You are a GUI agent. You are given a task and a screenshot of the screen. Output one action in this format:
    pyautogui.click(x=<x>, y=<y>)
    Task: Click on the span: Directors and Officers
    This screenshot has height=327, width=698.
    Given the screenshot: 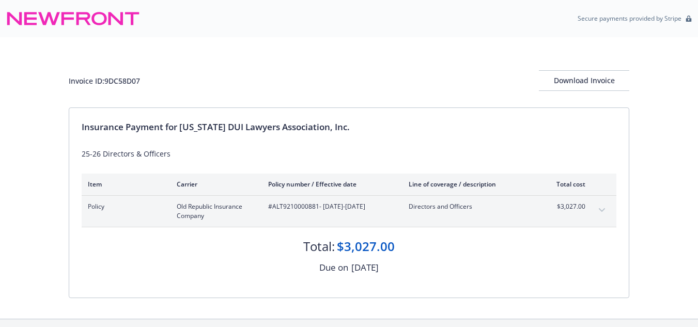 What is the action you would take?
    pyautogui.click(x=469, y=207)
    